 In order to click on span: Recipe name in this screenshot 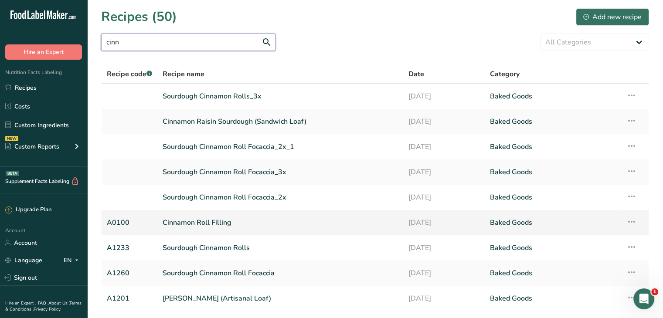, I will do `click(184, 74)`.